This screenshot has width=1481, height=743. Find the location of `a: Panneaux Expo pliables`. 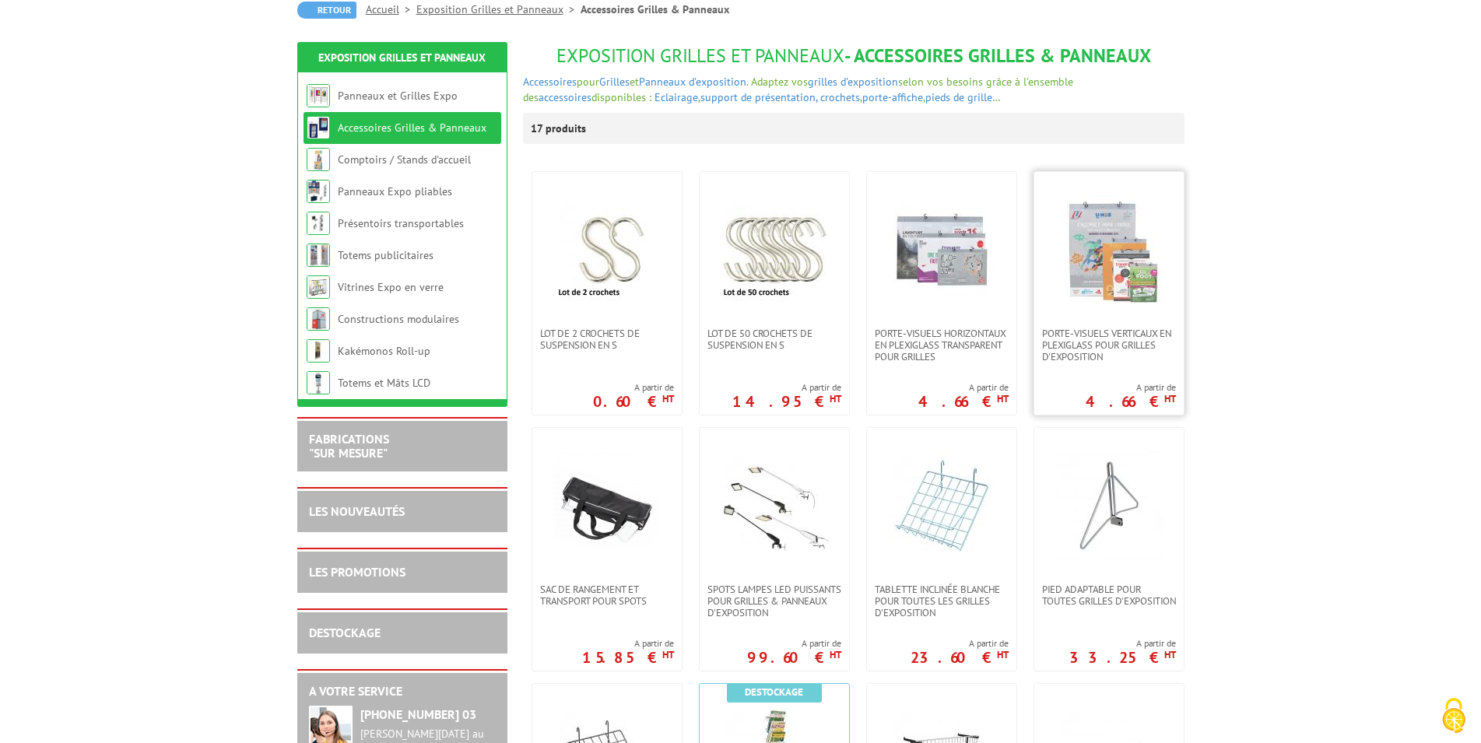

a: Panneaux Expo pliables is located at coordinates (395, 191).